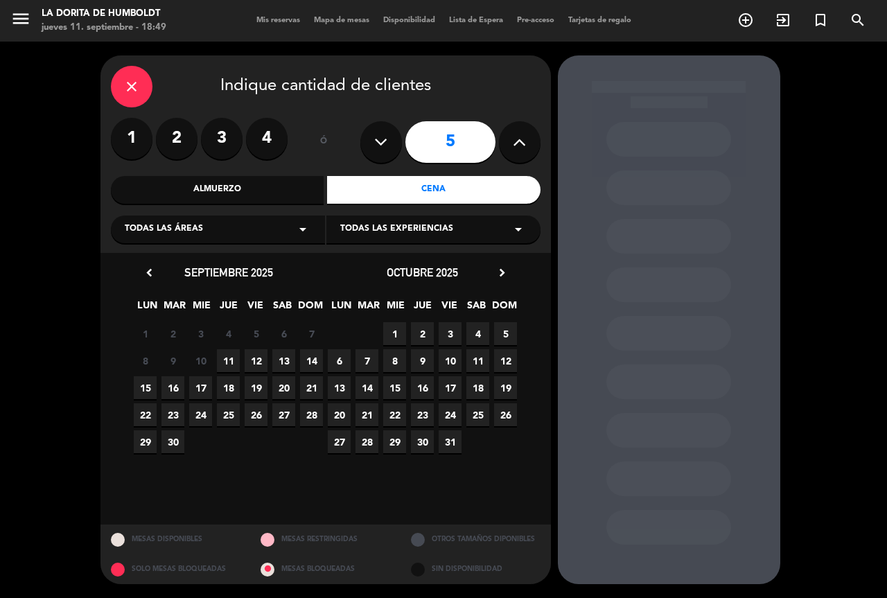 The height and width of the screenshot is (598, 887). I want to click on span: Lista de Espera, so click(476, 20).